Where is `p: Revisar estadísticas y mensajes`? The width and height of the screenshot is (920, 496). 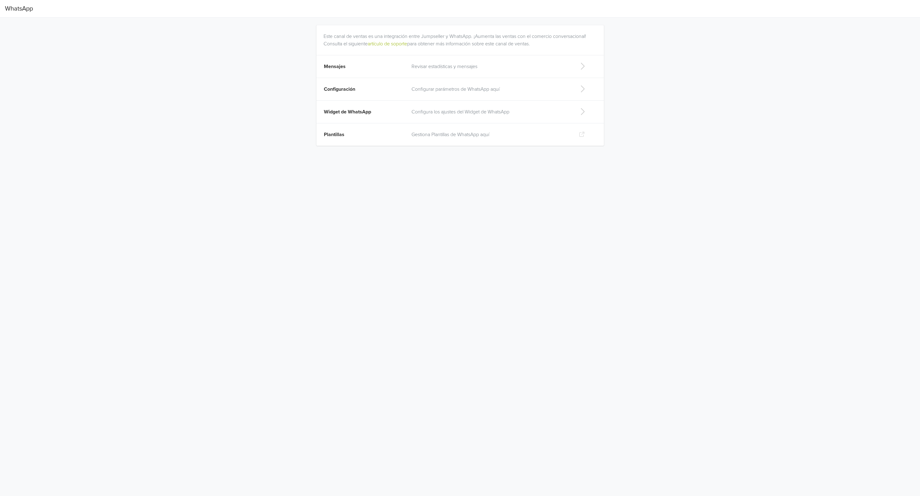 p: Revisar estadísticas y mensajes is located at coordinates (490, 67).